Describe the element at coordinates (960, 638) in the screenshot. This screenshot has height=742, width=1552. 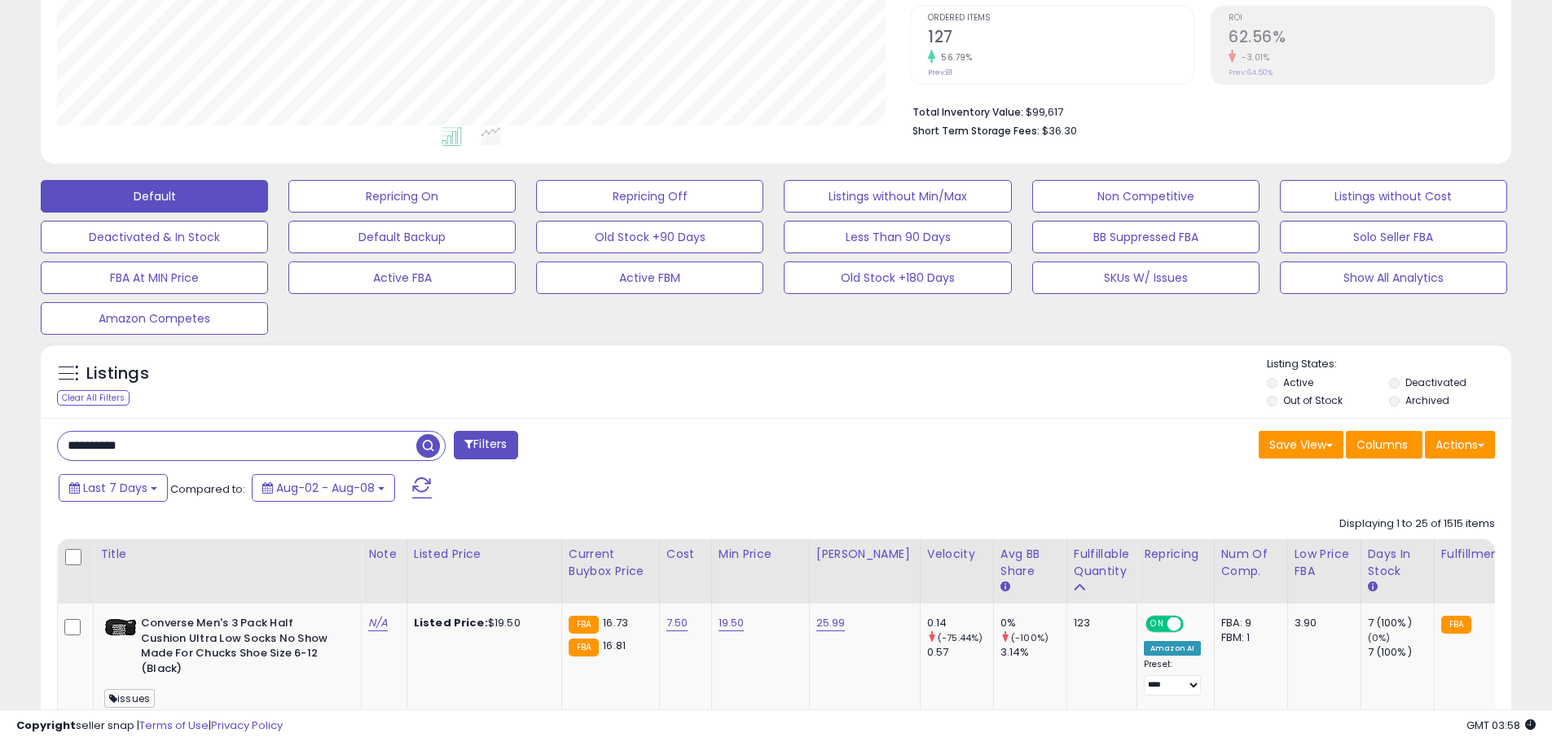
I see `small: (-75.44%)` at that location.